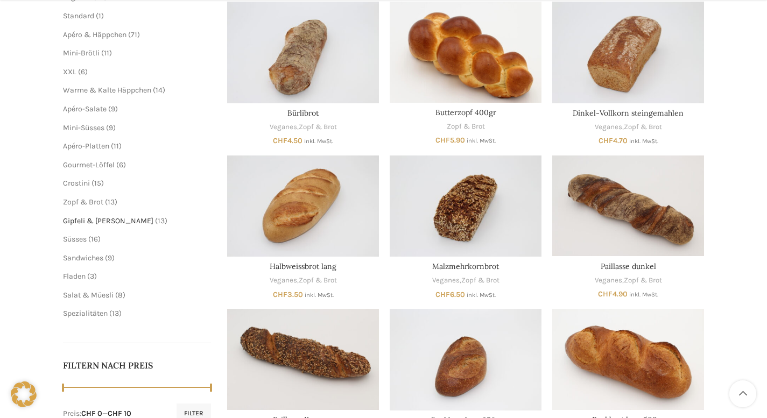 The height and width of the screenshot is (418, 767). Describe the element at coordinates (83, 258) in the screenshot. I see `span: Sandwiches` at that location.